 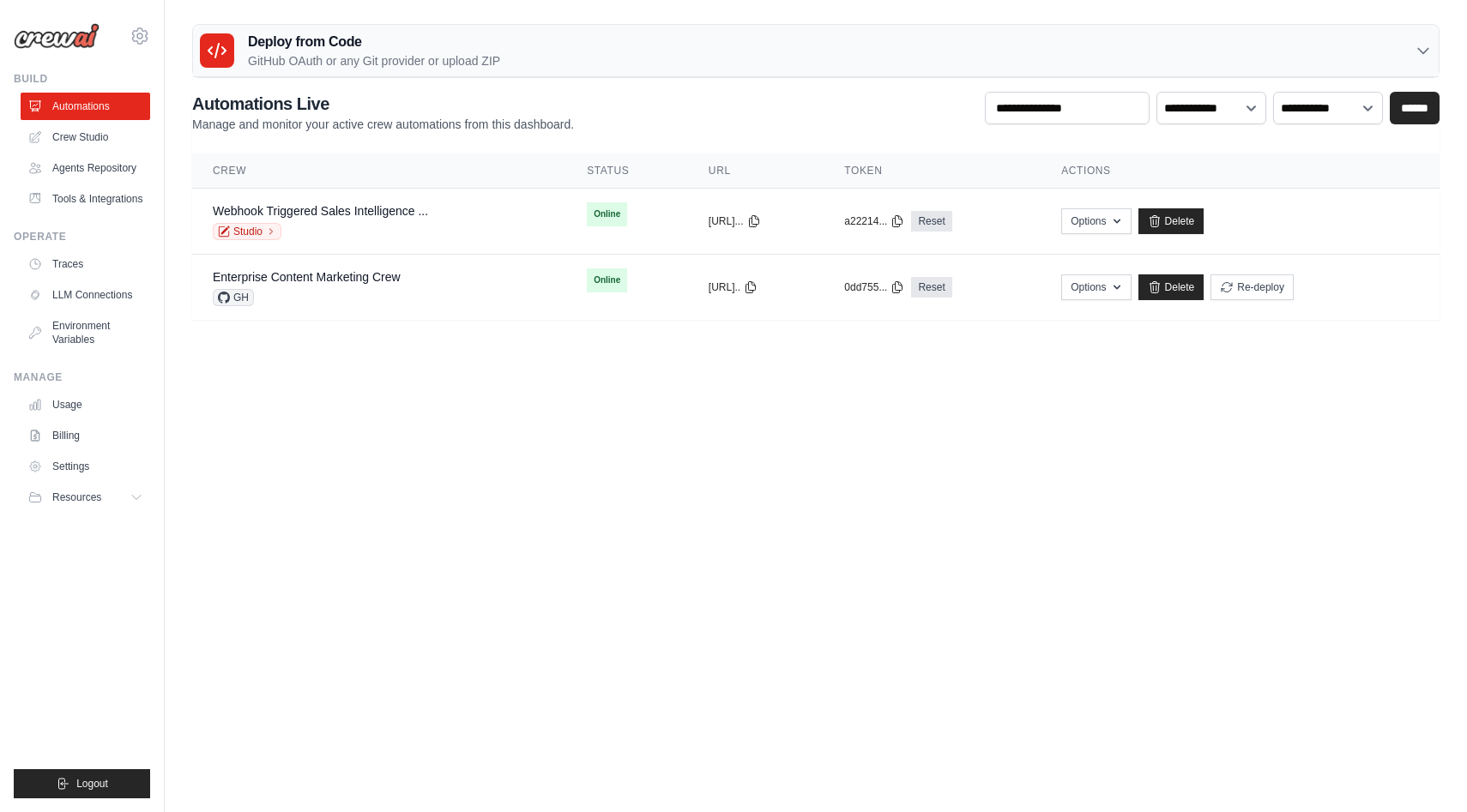 I want to click on a: Traces, so click(x=85, y=264).